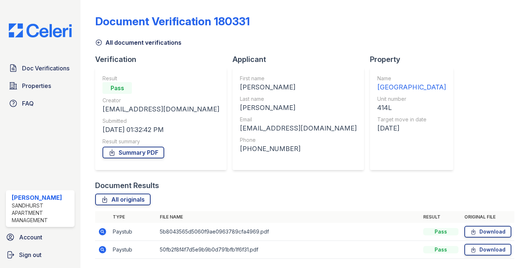 The width and height of the screenshot is (529, 268). Describe the element at coordinates (40, 255) in the screenshot. I see `button: Sign out` at that location.